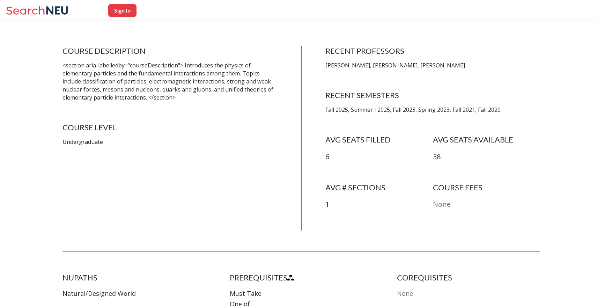  I want to click on h4: COURSE DESCRIPTION, so click(170, 51).